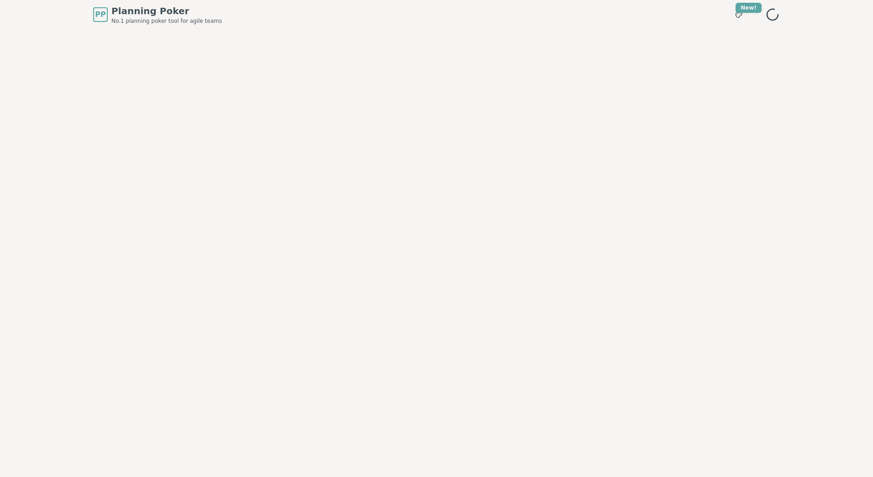 The height and width of the screenshot is (477, 873). I want to click on a: PPPlanning PokerNo.1 planning poker tool for agile teams, so click(158, 15).